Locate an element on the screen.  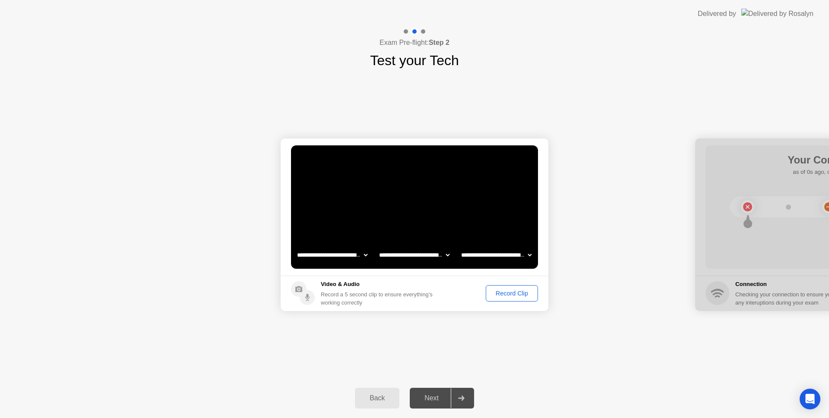
b: Step 2 is located at coordinates (439, 42).